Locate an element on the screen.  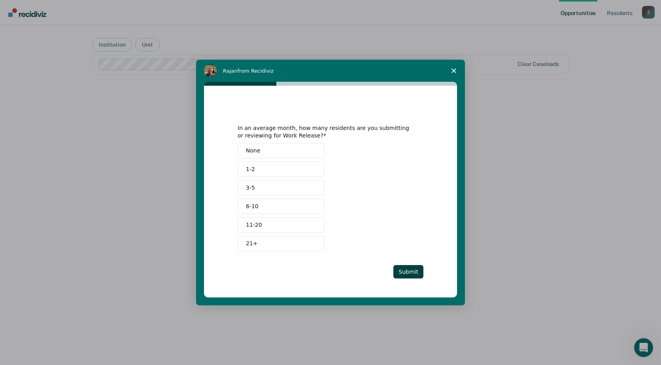
span: Rajan is located at coordinates (230, 71).